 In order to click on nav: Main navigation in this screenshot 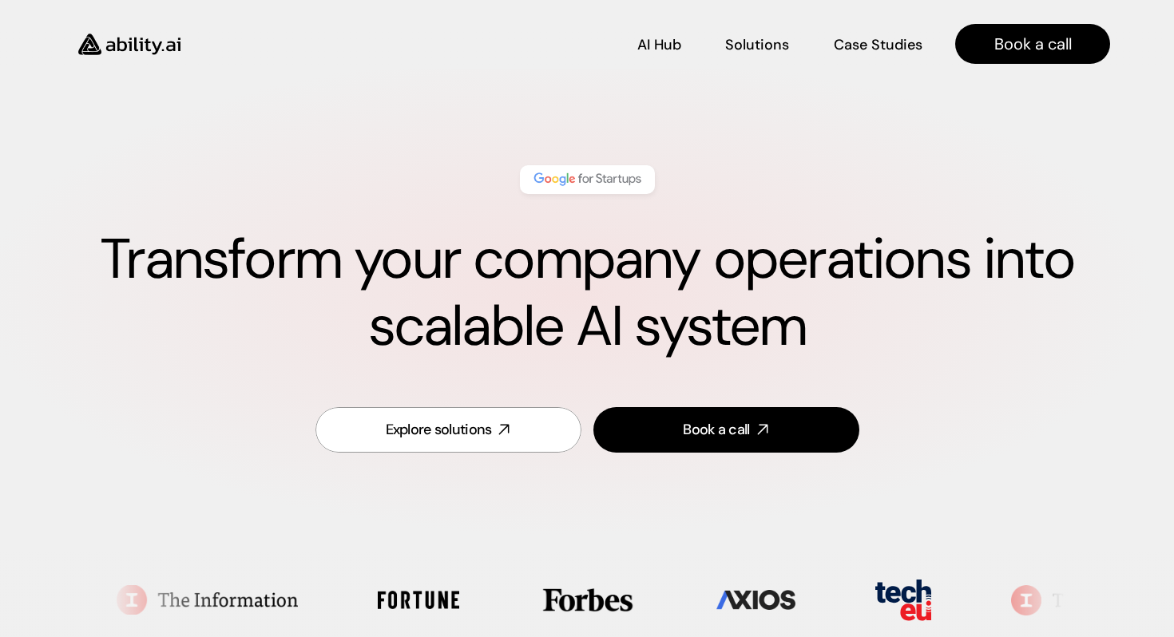, I will do `click(656, 44)`.